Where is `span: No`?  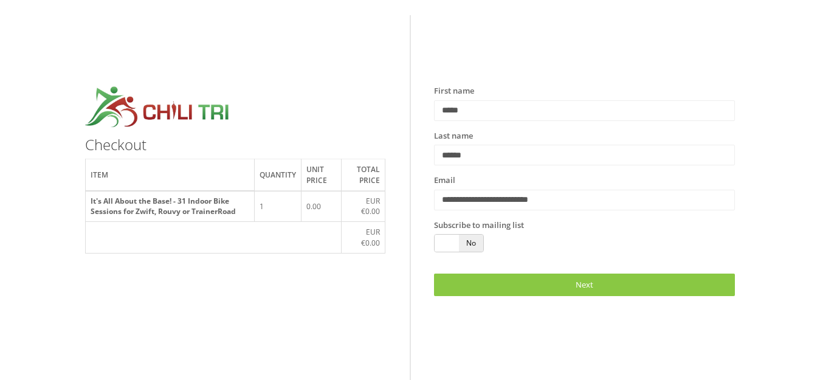
span: No is located at coordinates (471, 243).